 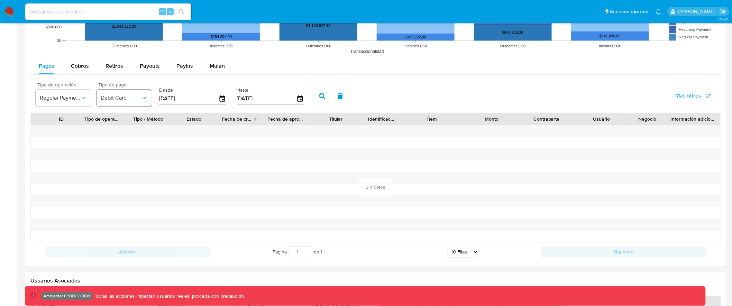 What do you see at coordinates (659, 11) in the screenshot?
I see `a: Notificaciones` at bounding box center [659, 11].